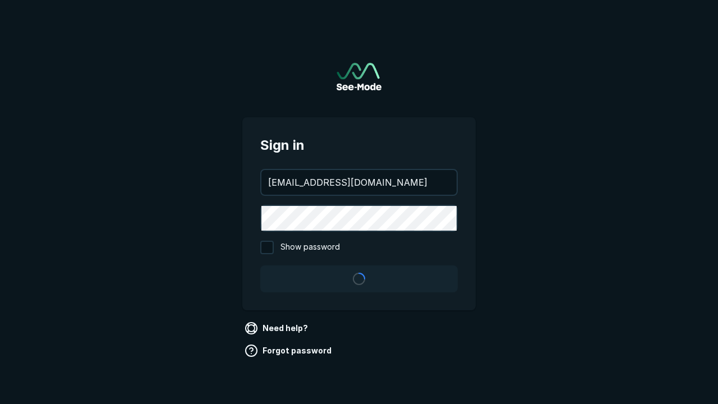 This screenshot has width=718, height=404. Describe the element at coordinates (359, 76) in the screenshot. I see `img: See-Mode Logo` at that location.